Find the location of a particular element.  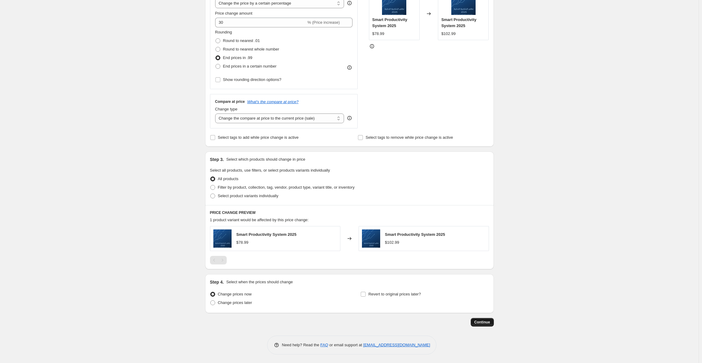

div: help is located at coordinates (349, 118).